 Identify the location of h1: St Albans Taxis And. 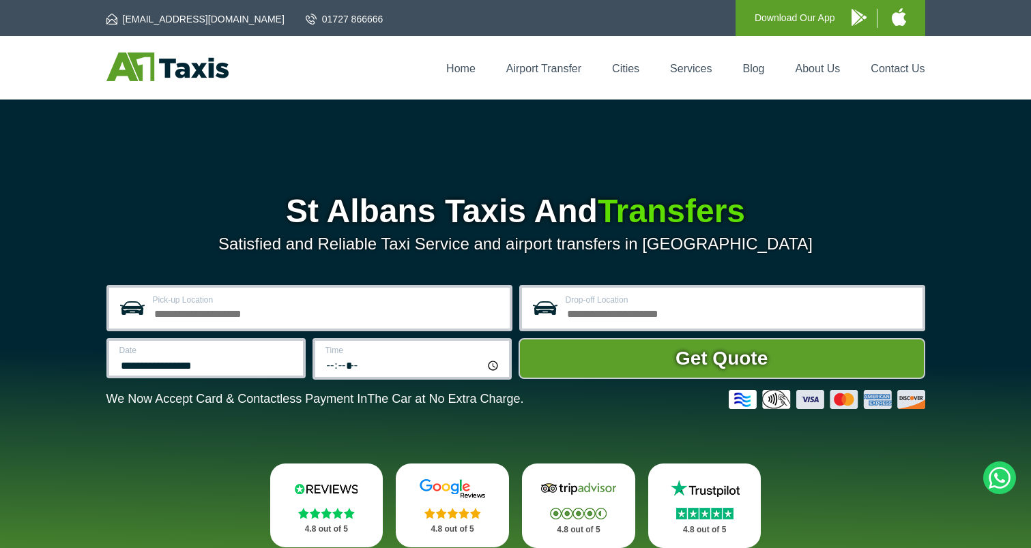
(516, 211).